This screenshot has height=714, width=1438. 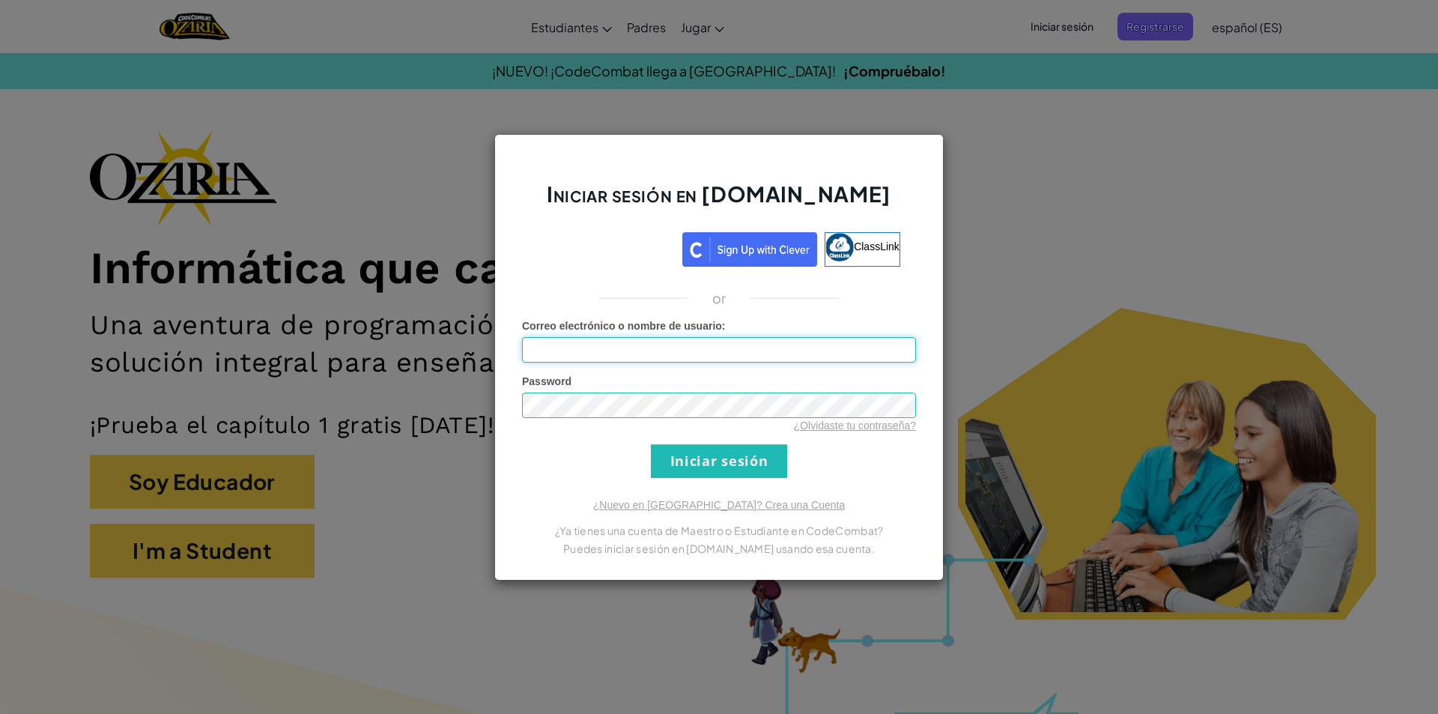 I want to click on span: Correo electrónico o nombre de usuario, so click(x=622, y=326).